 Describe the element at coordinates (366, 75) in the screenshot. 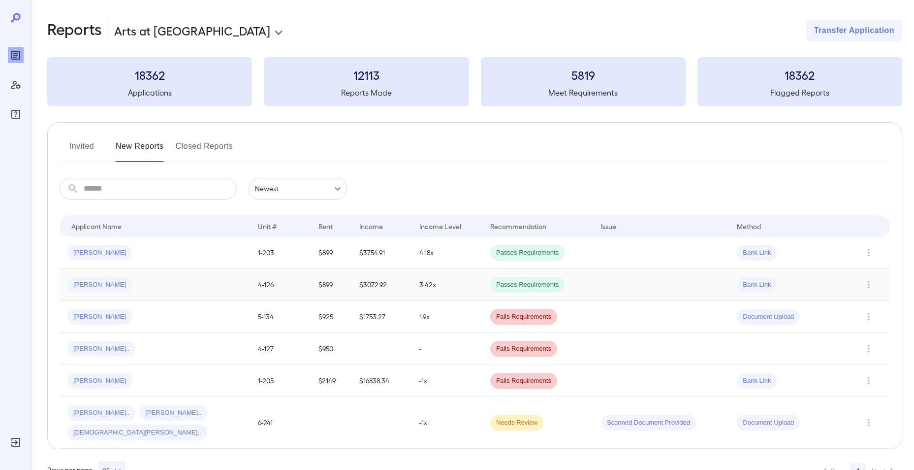

I see `h3: 12113` at that location.